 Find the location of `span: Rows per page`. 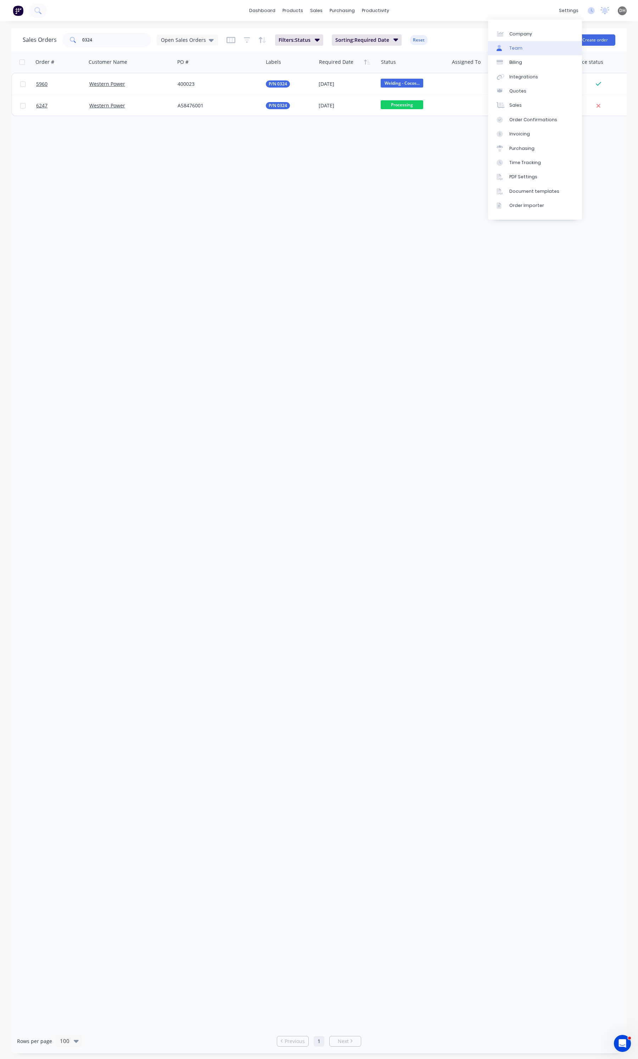

span: Rows per page is located at coordinates (34, 1041).